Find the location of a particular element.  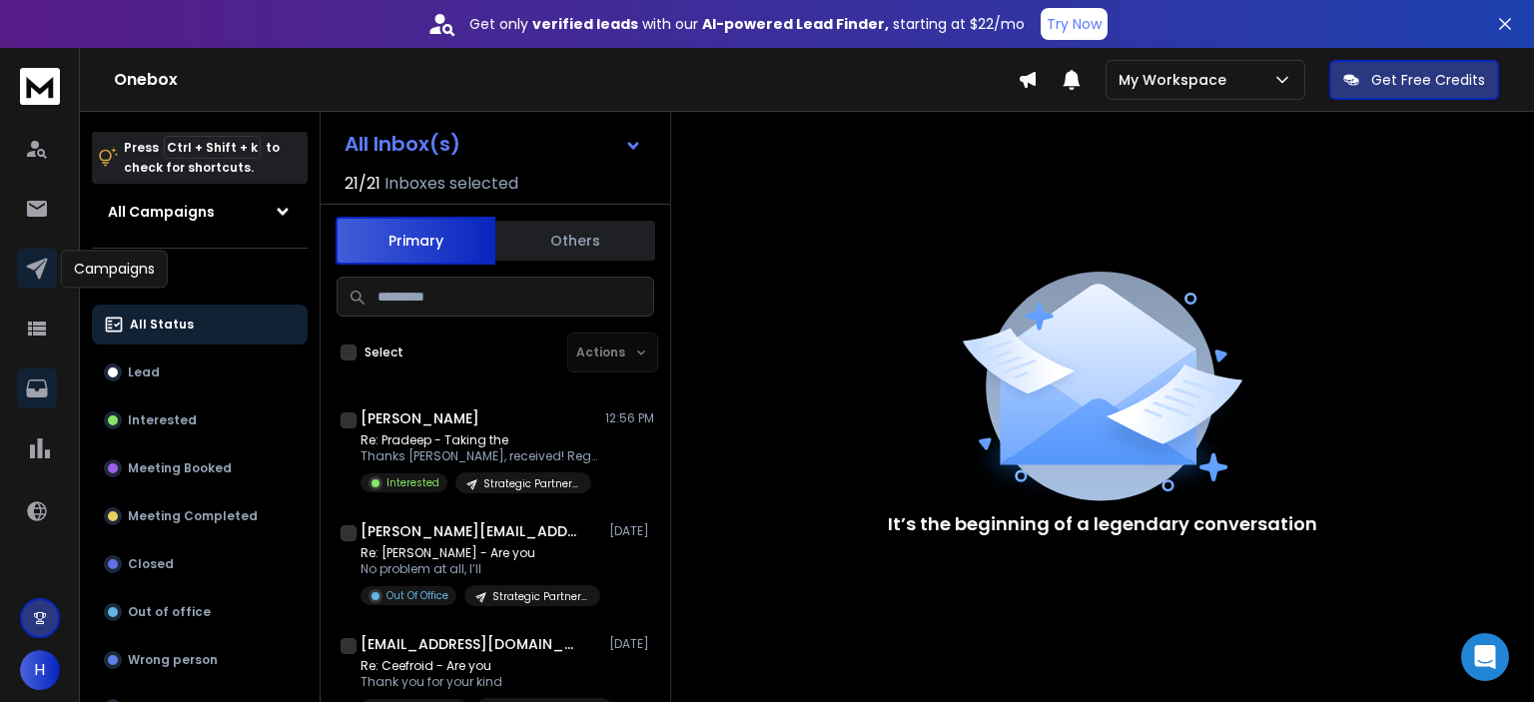

span: 21 / 21 is located at coordinates (363, 184).